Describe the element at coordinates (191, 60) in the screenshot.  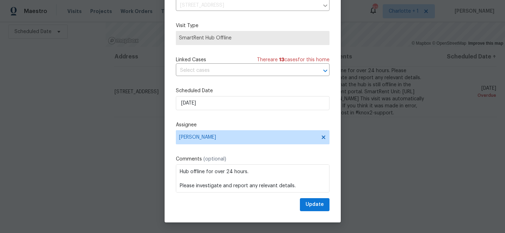
I see `span: Linked Cases` at that location.